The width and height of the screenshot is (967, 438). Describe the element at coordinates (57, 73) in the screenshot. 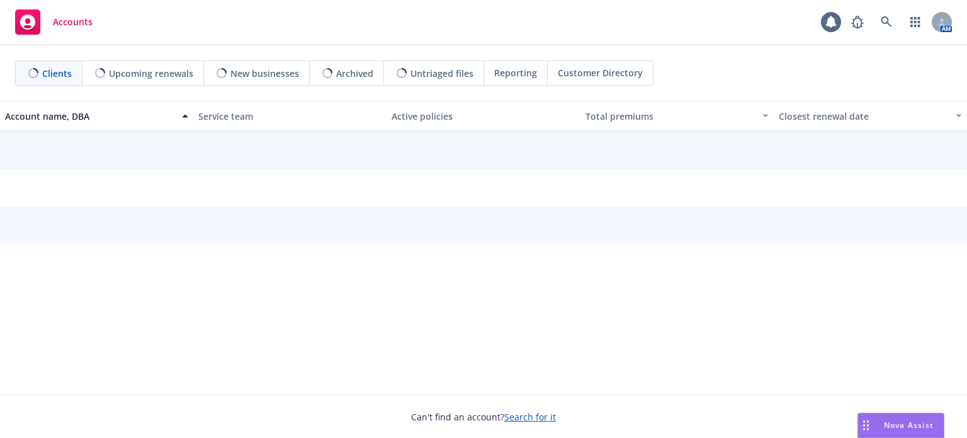

I see `span: Clients` at that location.